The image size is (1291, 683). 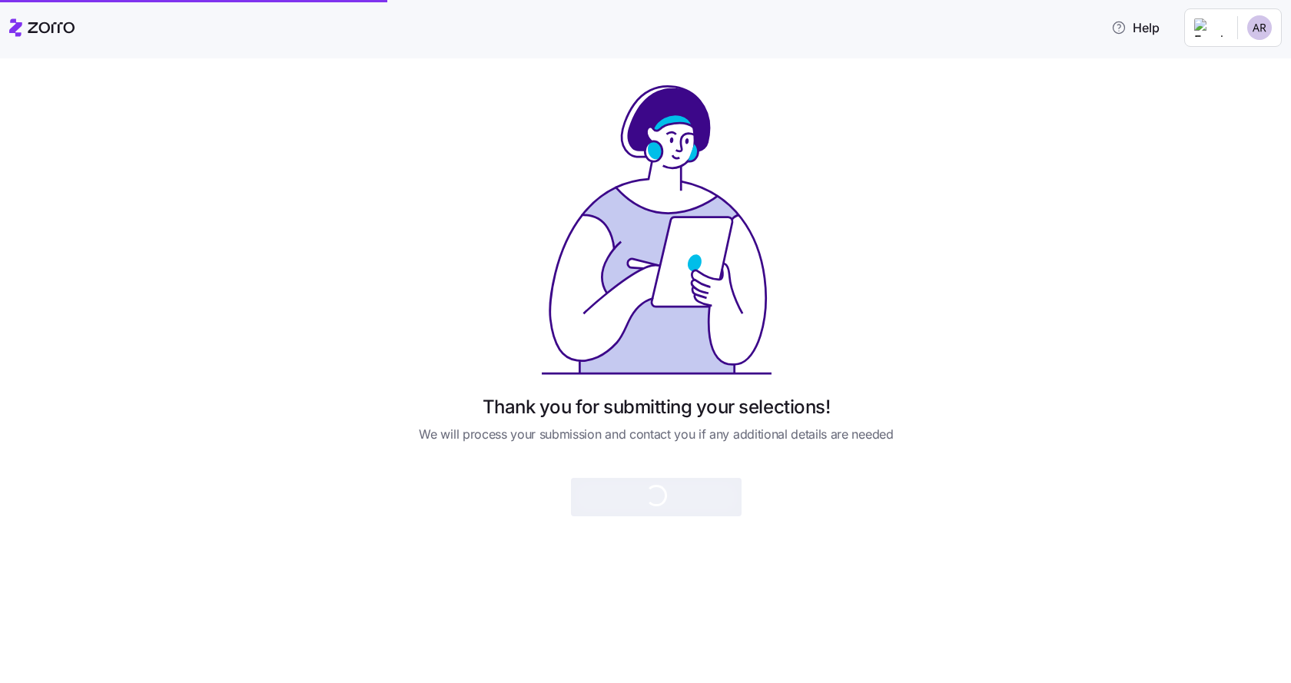 What do you see at coordinates (1135, 28) in the screenshot?
I see `span: Help` at bounding box center [1135, 28].